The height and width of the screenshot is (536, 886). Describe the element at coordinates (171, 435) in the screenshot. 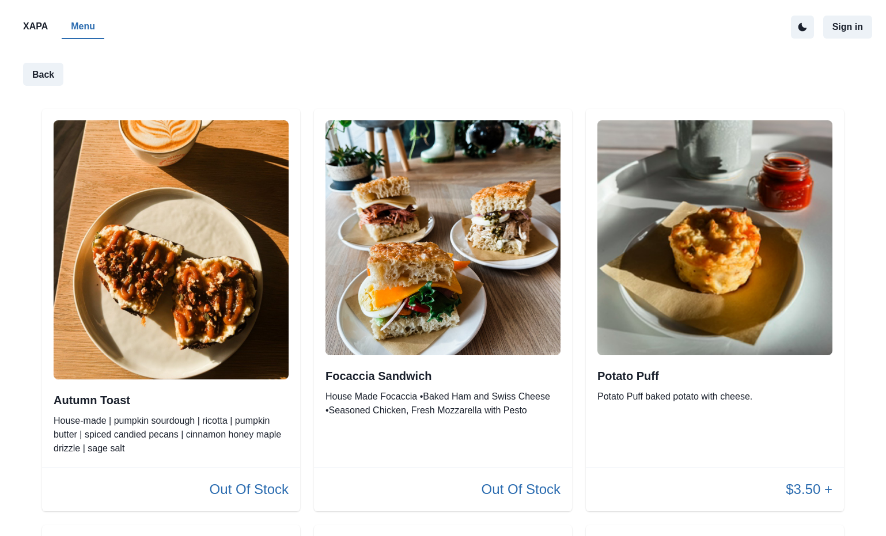

I see `p: House-made | pumpkin sourdough | ricotta | pumpkin butter | spiced candied pecans | cinnamon hone...` at that location.